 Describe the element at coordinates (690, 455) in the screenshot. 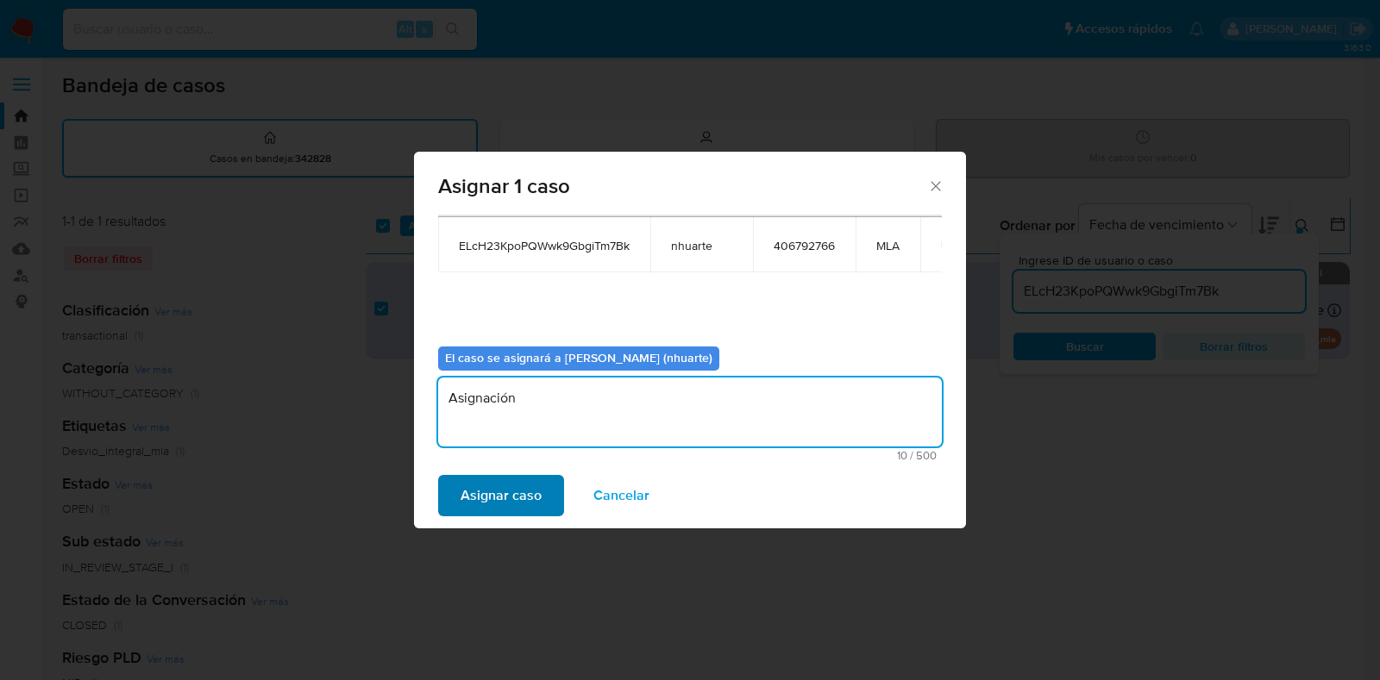

I see `span: Máximo 500 caracteres` at that location.